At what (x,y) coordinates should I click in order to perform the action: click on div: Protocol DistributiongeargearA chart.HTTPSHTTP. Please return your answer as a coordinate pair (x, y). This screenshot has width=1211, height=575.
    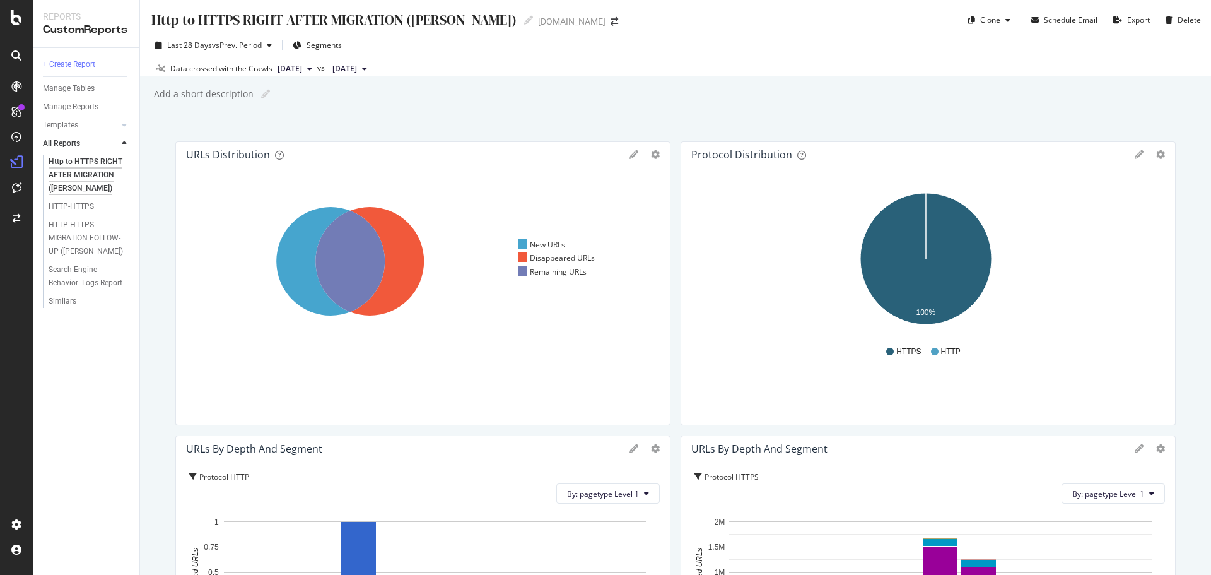
    Looking at the image, I should click on (928, 283).